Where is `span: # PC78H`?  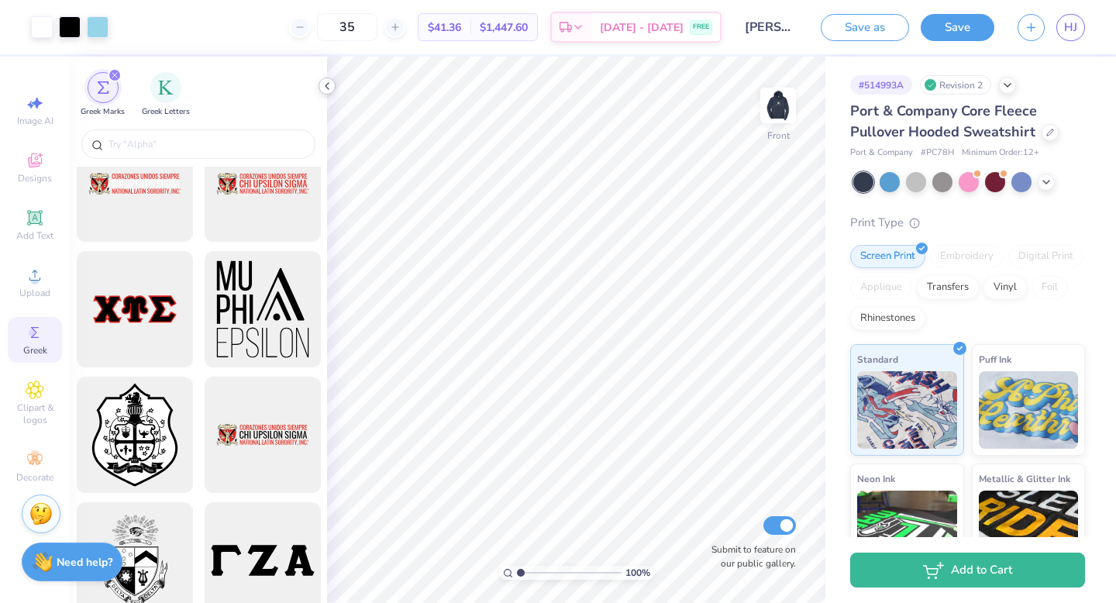 span: # PC78H is located at coordinates (937, 153).